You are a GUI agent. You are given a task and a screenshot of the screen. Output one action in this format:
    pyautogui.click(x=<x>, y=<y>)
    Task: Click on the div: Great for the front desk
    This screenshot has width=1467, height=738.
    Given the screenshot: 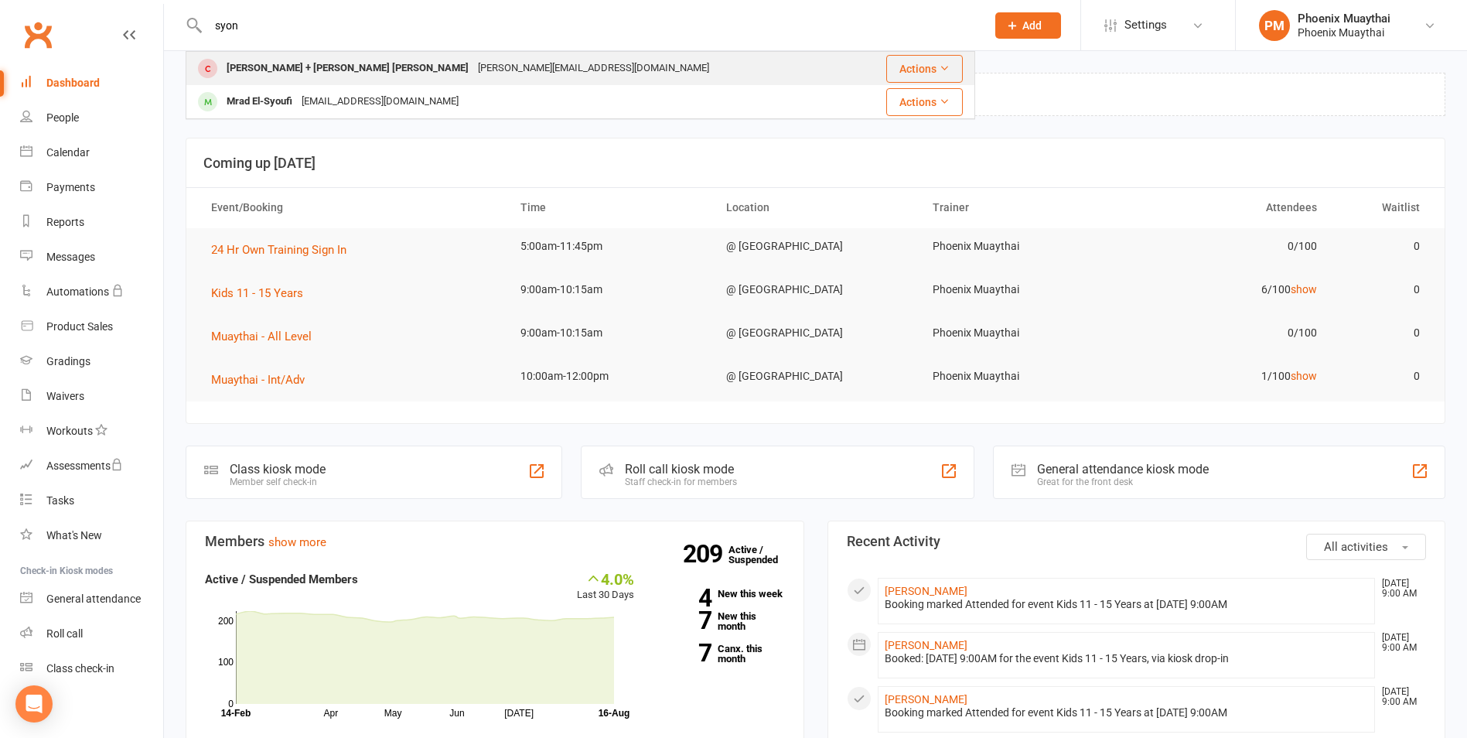 What is the action you would take?
    pyautogui.click(x=1123, y=482)
    